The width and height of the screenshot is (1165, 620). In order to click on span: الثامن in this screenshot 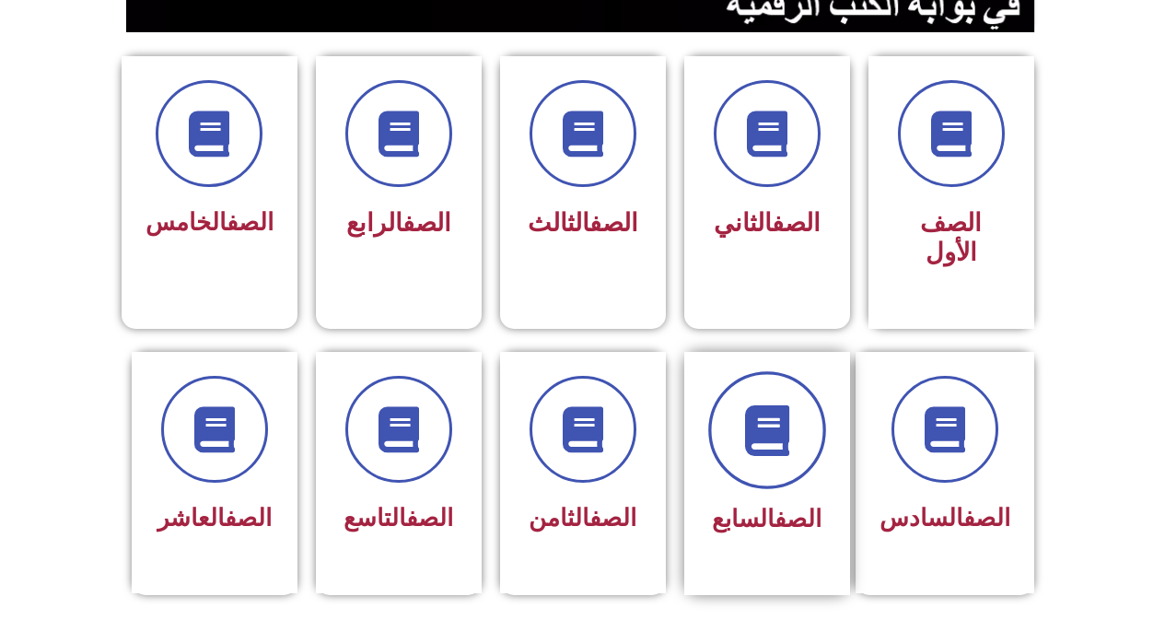, I will do `click(582, 518)`.